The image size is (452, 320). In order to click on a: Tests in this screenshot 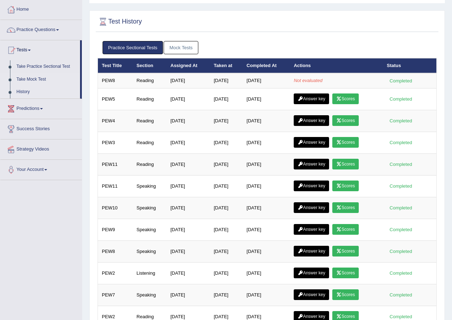, I will do `click(40, 49)`.